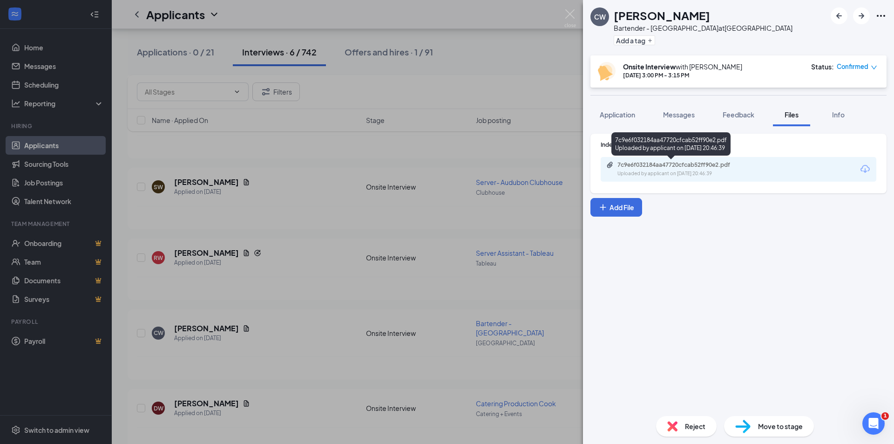  What do you see at coordinates (617, 114) in the screenshot?
I see `span: Application` at bounding box center [617, 114].